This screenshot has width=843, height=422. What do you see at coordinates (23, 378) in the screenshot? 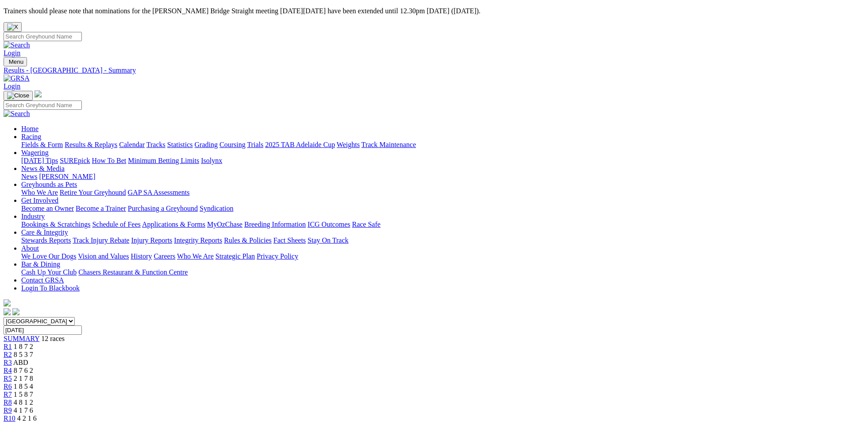
I see `span: 2 1 7 8` at bounding box center [23, 378].